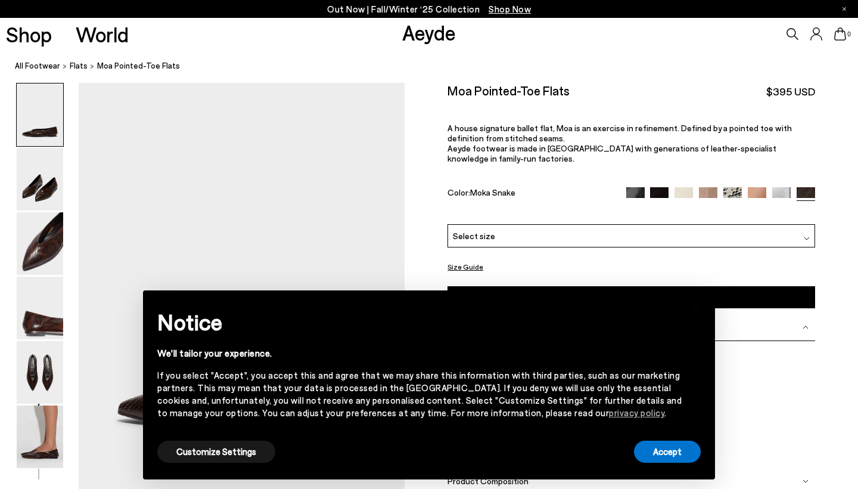 The width and height of the screenshot is (858, 489). I want to click on h2: Moa Pointed-Toe Flats, so click(508, 90).